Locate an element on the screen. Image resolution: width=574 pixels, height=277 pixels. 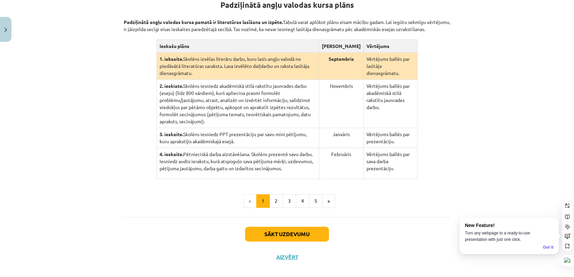
td: Skolēns iesniedz akadēmiskā stilā rakstītu jaunrades darbu (eseju) (līdz 800 vārdiem), kurš aplie... is located at coordinates (238, 104).